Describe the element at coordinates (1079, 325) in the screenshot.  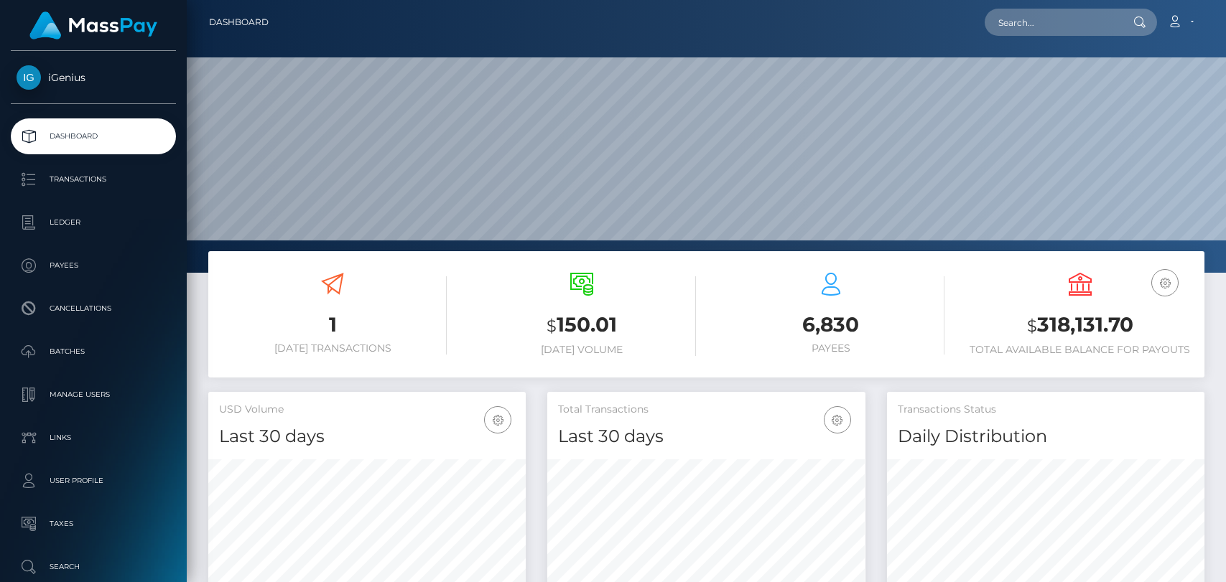
I see `h3: 318,131.70` at that location.